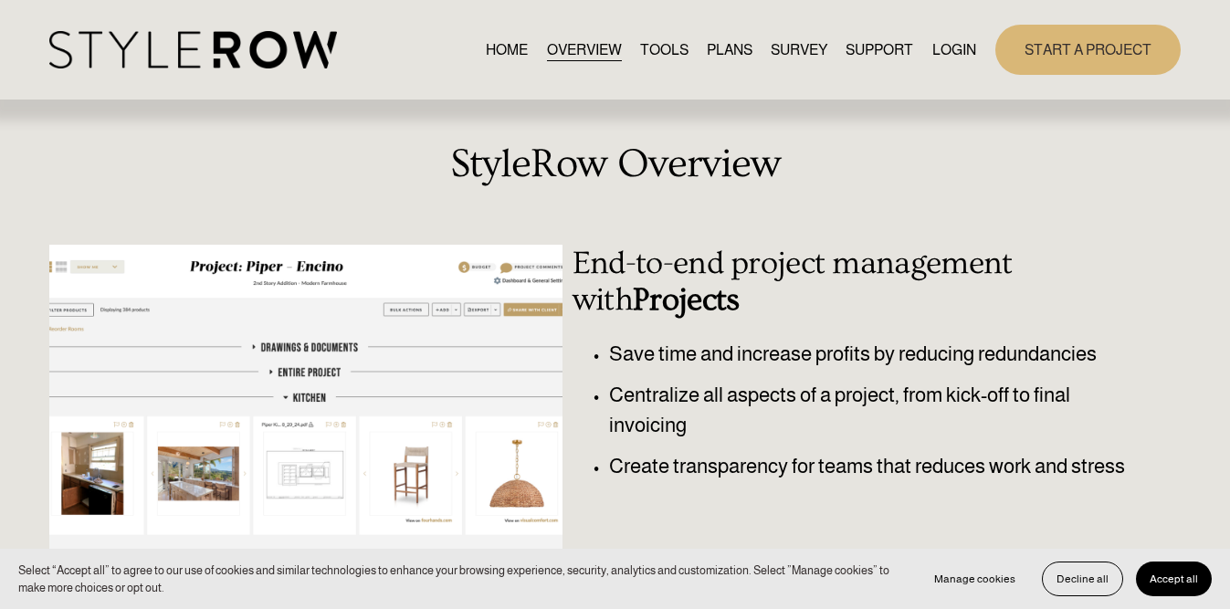  What do you see at coordinates (664, 49) in the screenshot?
I see `a: TOOLS` at bounding box center [664, 49].